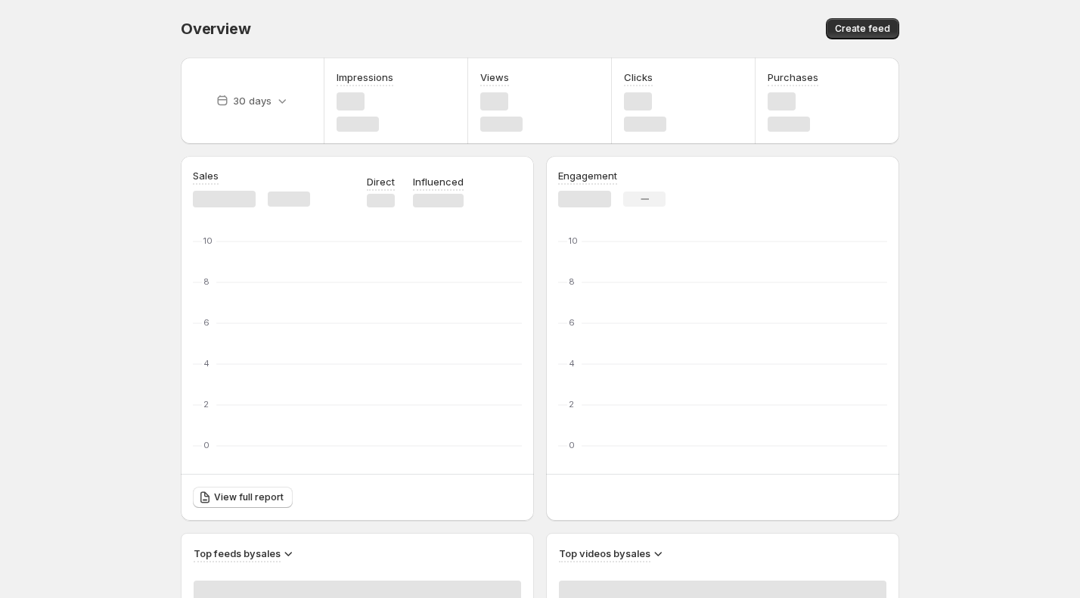 This screenshot has width=1080, height=598. Describe the element at coordinates (206, 175) in the screenshot. I see `h3: Sales` at that location.